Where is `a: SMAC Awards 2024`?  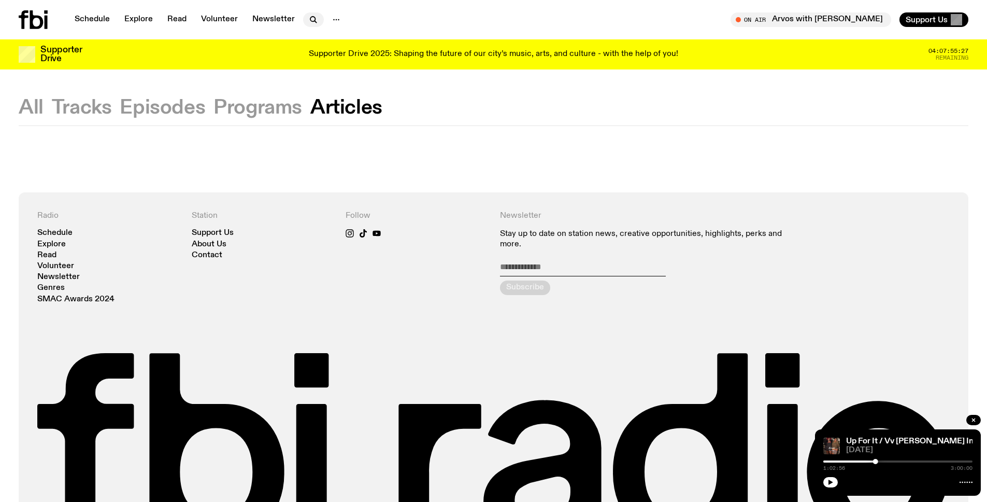 a: SMAC Awards 2024 is located at coordinates (76, 299).